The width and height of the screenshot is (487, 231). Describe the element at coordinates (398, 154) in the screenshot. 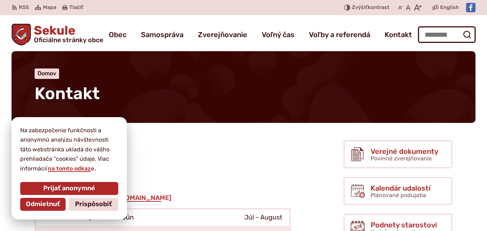

I see `a: Verejné dokumenty Povinné zverejňovanie` at that location.